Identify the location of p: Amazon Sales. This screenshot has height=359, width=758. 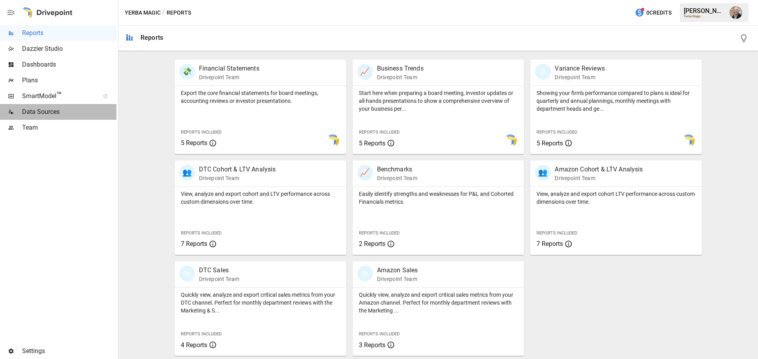
(397, 271).